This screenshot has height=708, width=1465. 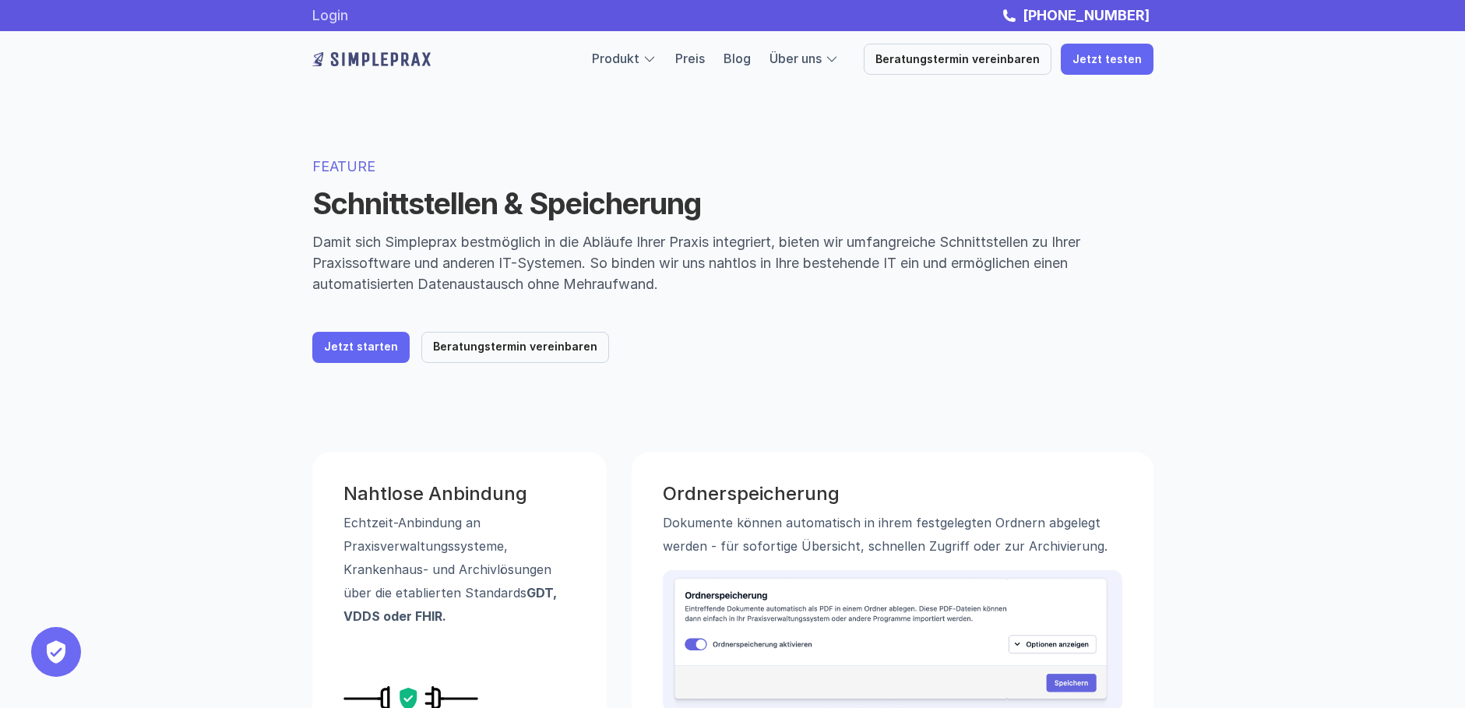 I want to click on a: Login, so click(x=330, y=15).